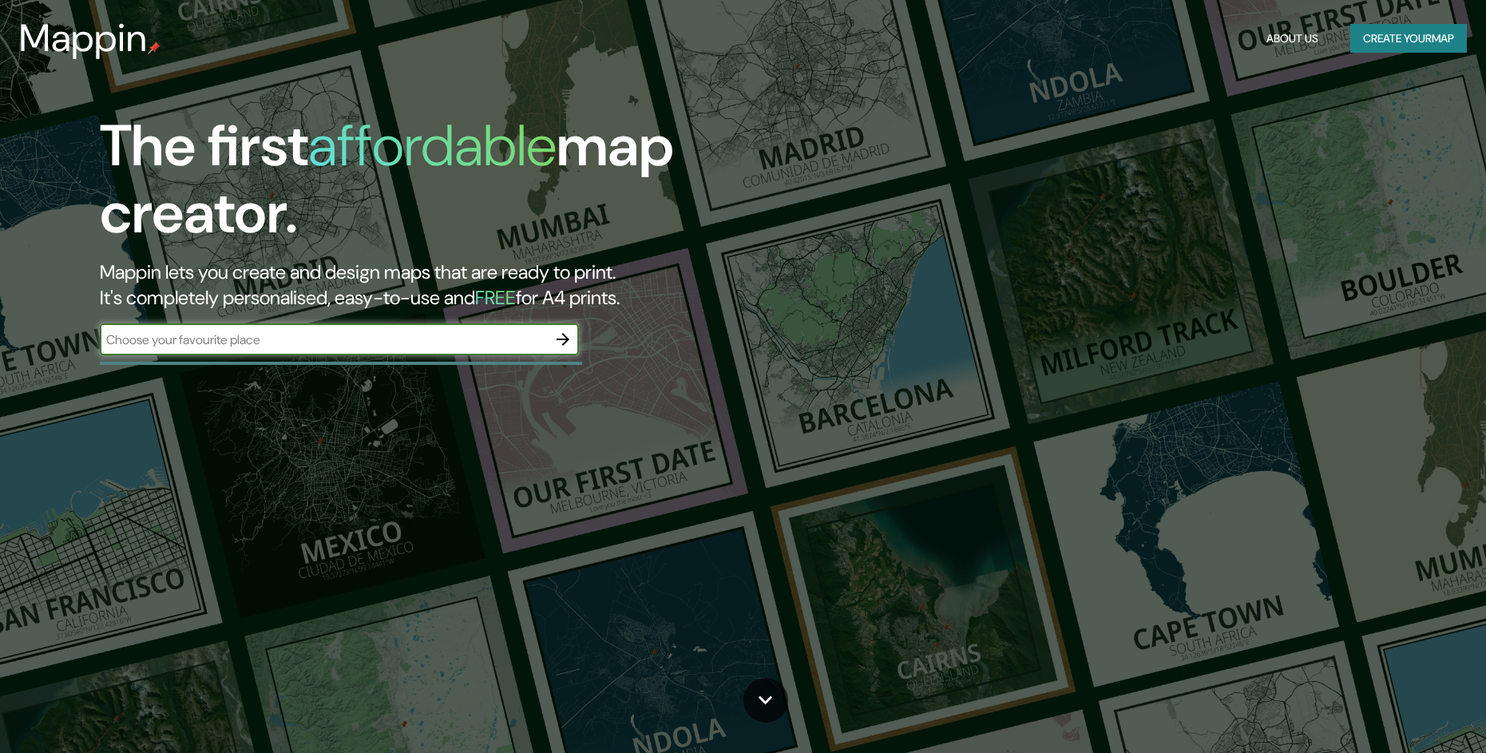  I want to click on img: mappin-pin, so click(154, 48).